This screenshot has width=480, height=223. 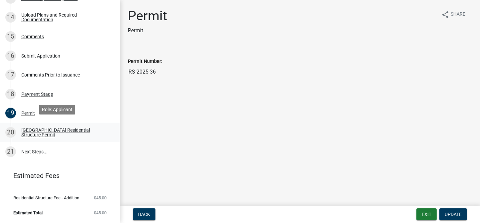 What do you see at coordinates (445, 15) in the screenshot?
I see `i: share` at bounding box center [445, 15].